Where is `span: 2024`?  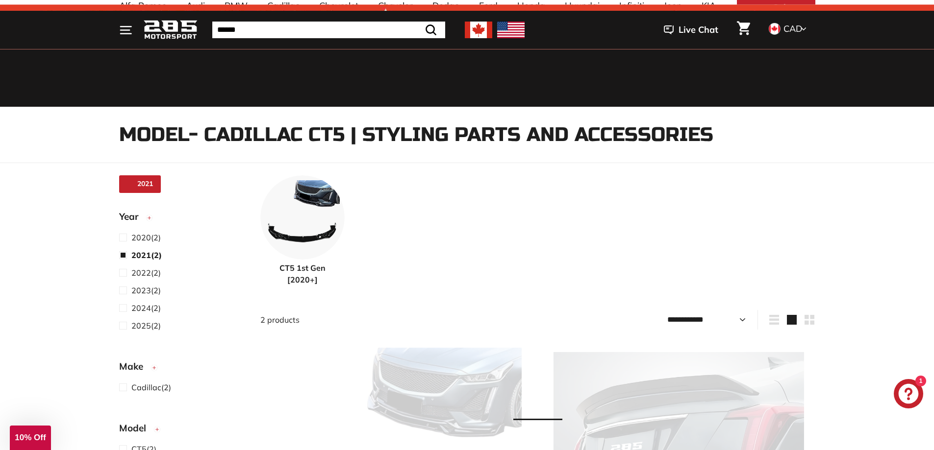
span: 2024 is located at coordinates (141, 308).